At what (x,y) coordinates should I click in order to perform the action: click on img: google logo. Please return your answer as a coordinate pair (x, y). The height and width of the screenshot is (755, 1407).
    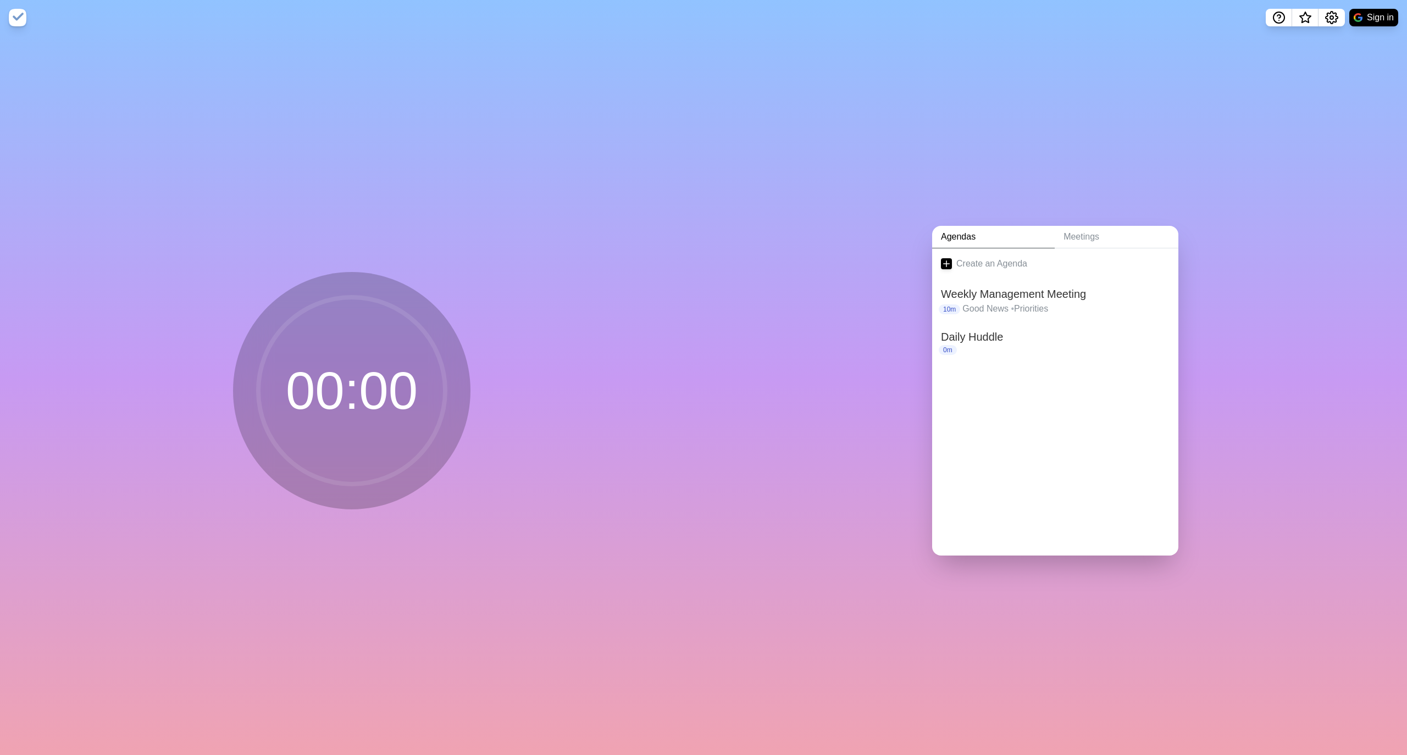
    Looking at the image, I should click on (1358, 18).